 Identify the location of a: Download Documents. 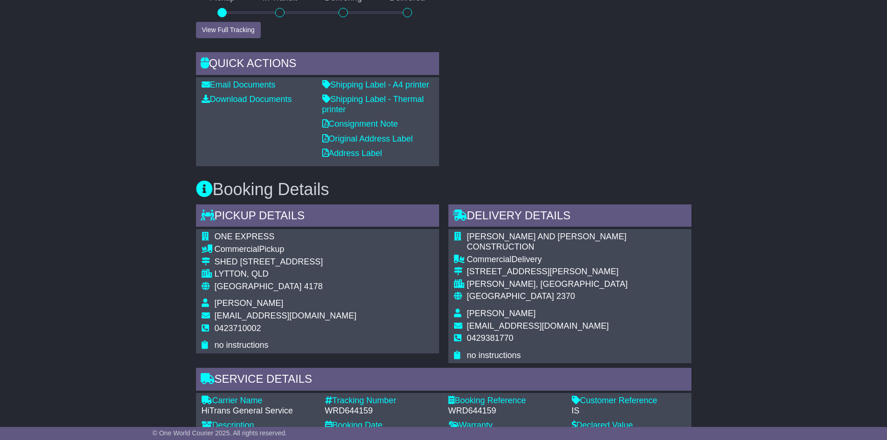
(247, 99).